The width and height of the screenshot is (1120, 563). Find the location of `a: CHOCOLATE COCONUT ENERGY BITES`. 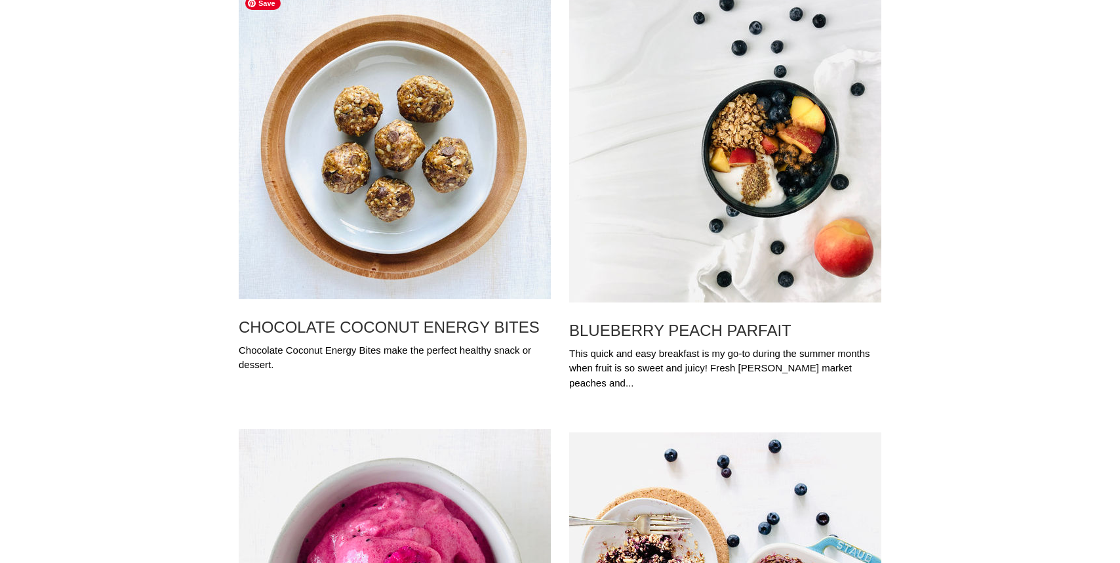

a: CHOCOLATE COCONUT ENERGY BITES is located at coordinates (395, 327).